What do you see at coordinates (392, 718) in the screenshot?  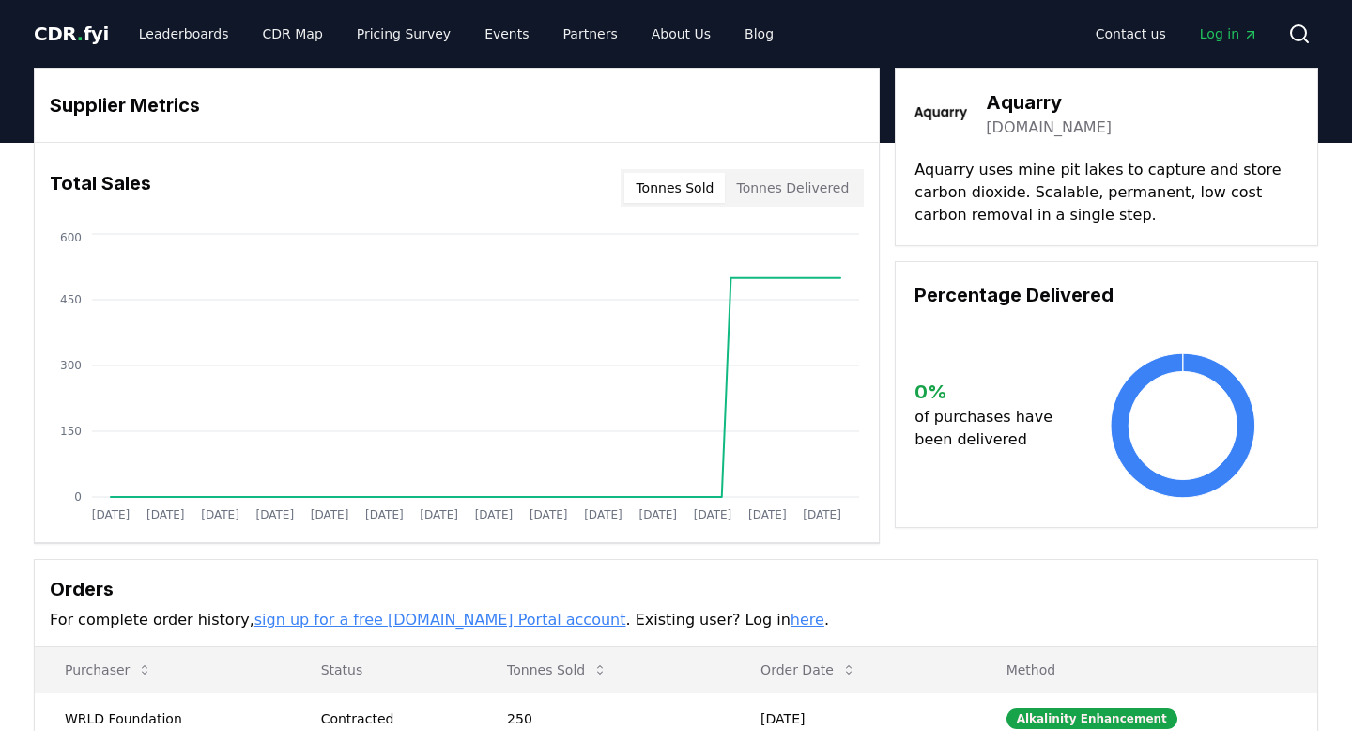 I see `div: Contracted` at bounding box center [392, 718].